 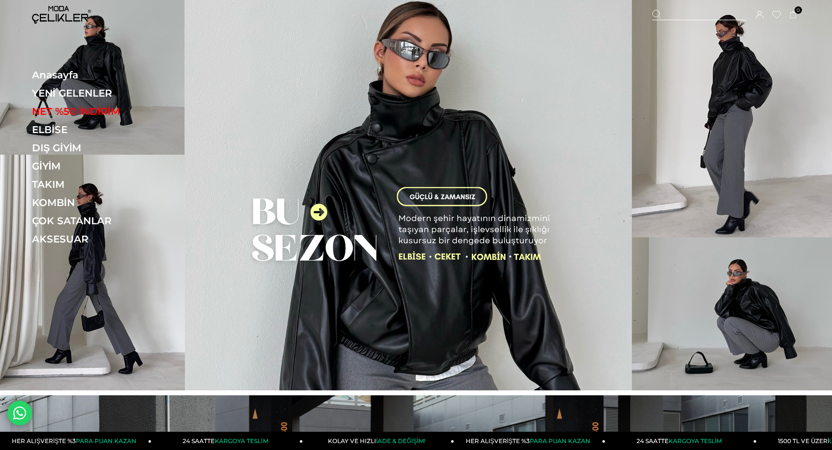 What do you see at coordinates (401, 440) in the screenshot?
I see `span: İADE & DEĞİŞİM!` at bounding box center [401, 440].